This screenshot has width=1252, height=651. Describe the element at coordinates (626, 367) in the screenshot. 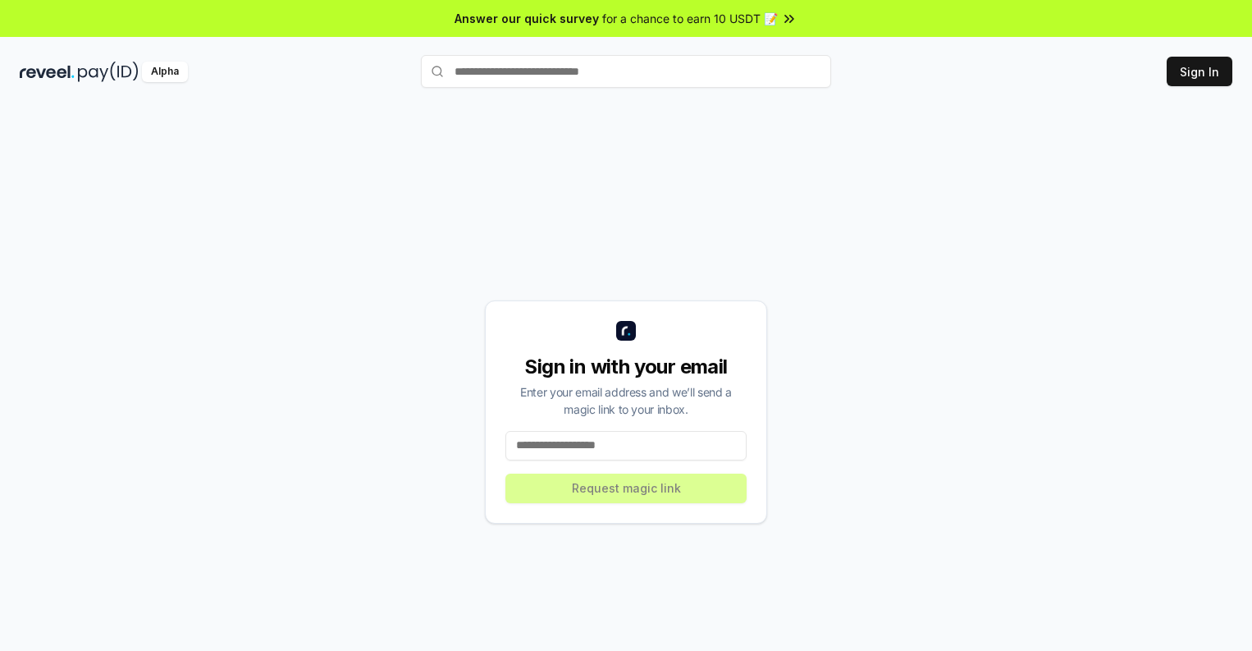

I see `div: Sign in with your email` at that location.